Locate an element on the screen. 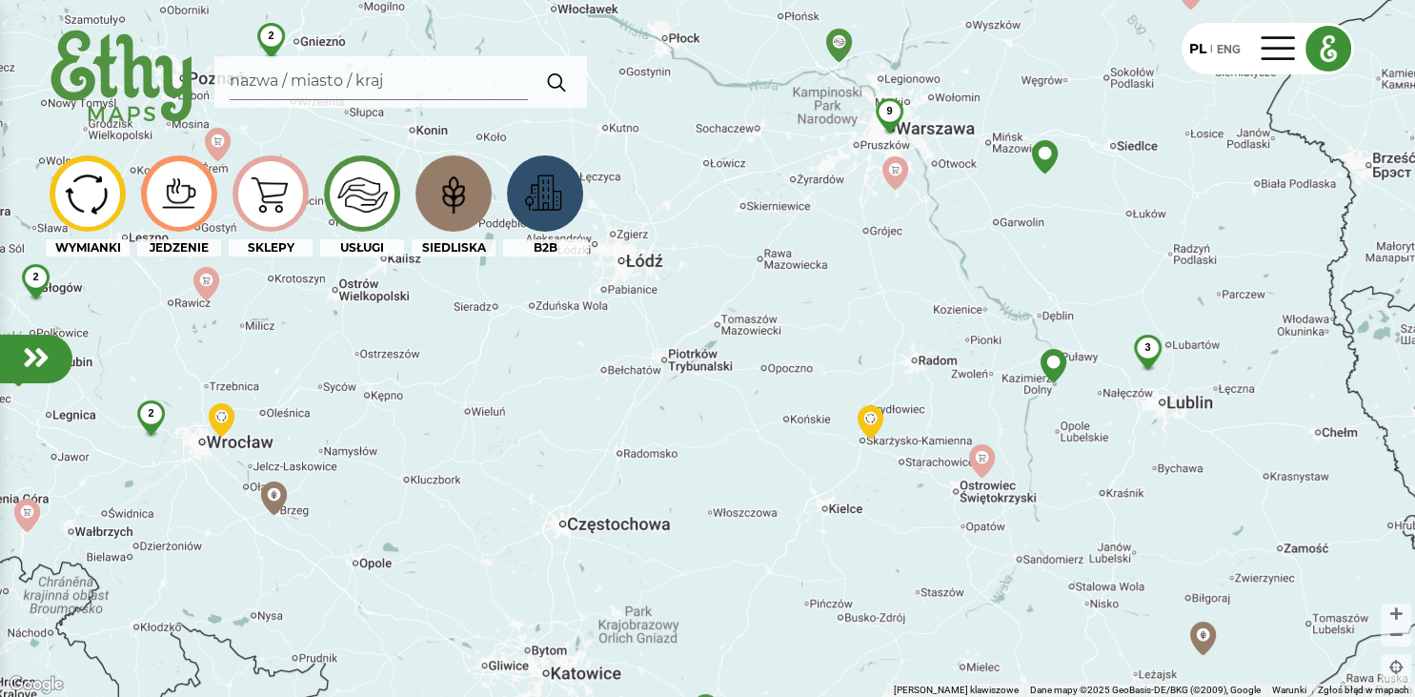  input: Search is located at coordinates (378, 82).